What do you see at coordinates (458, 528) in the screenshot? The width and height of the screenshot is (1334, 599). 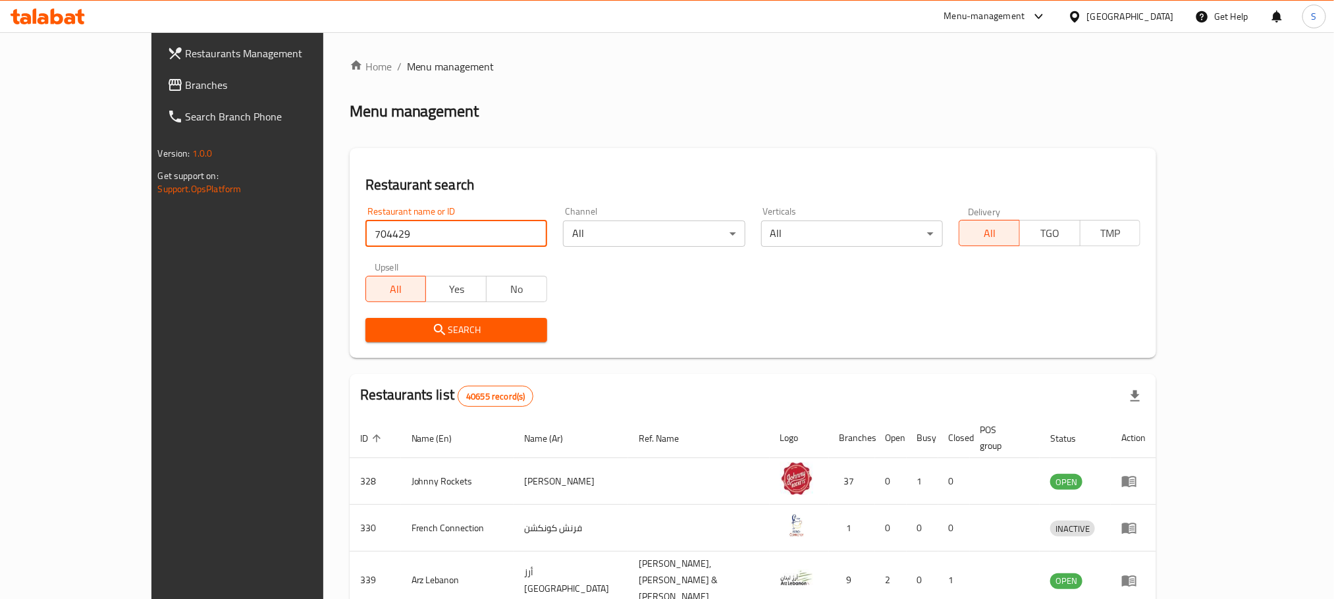 I see `td: French Connection` at bounding box center [458, 528].